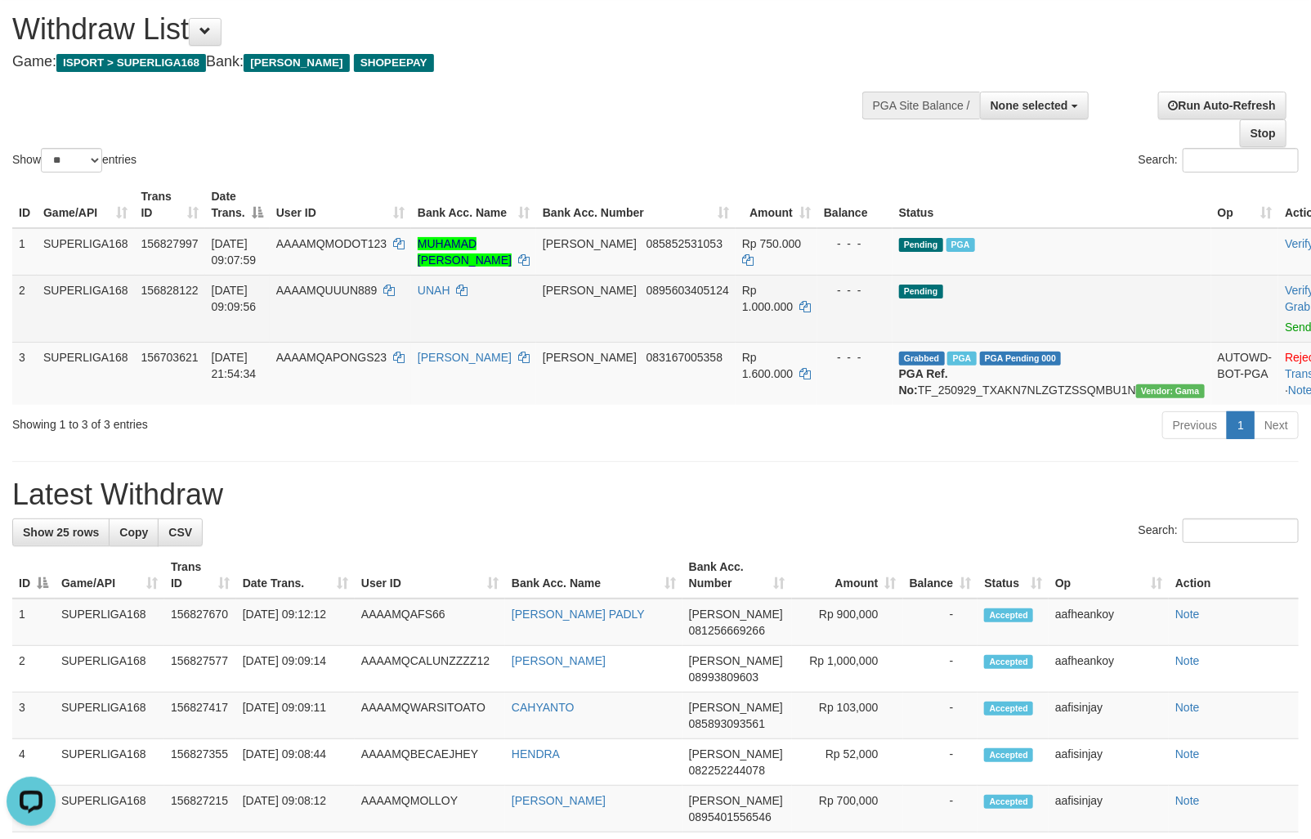  Describe the element at coordinates (687, 290) in the screenshot. I see `span: Copy 0895603405124 to clipboard` at that location.